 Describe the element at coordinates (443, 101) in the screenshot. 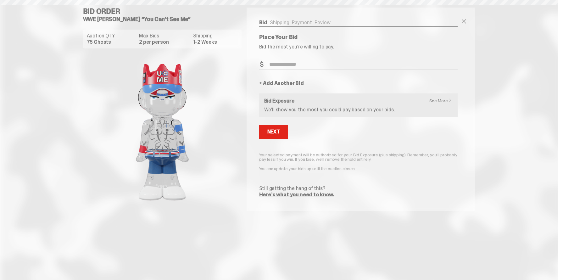

I see `a: See More` at that location.